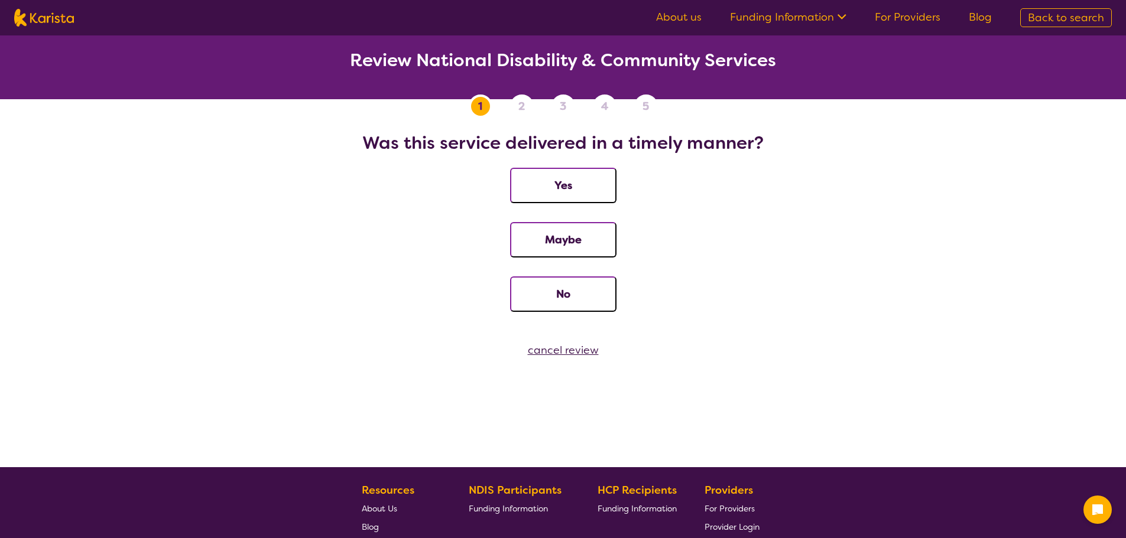 The height and width of the screenshot is (538, 1126). Describe the element at coordinates (379, 509) in the screenshot. I see `span: About Us` at that location.